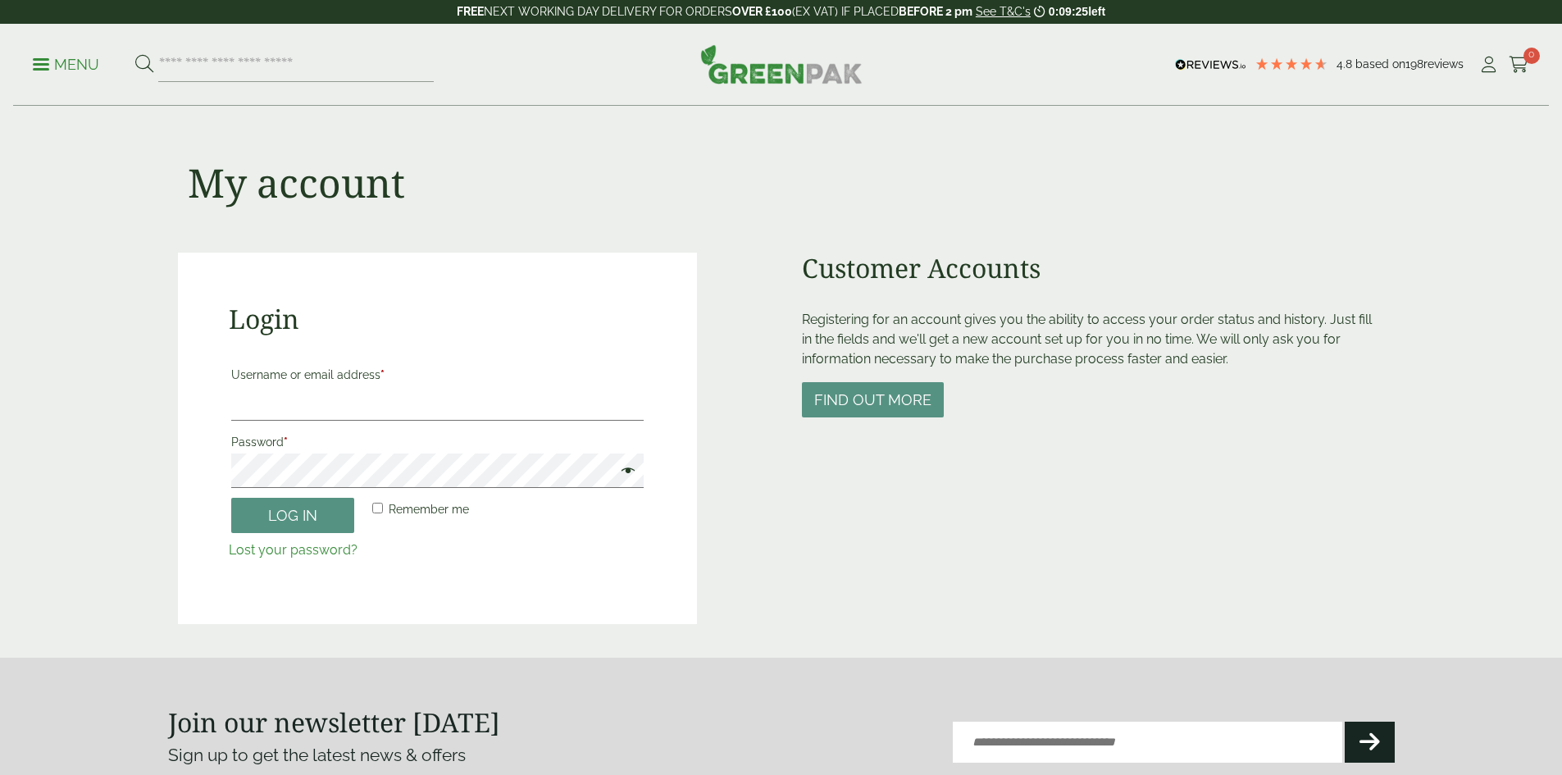  I want to click on span: Remember me, so click(429, 509).